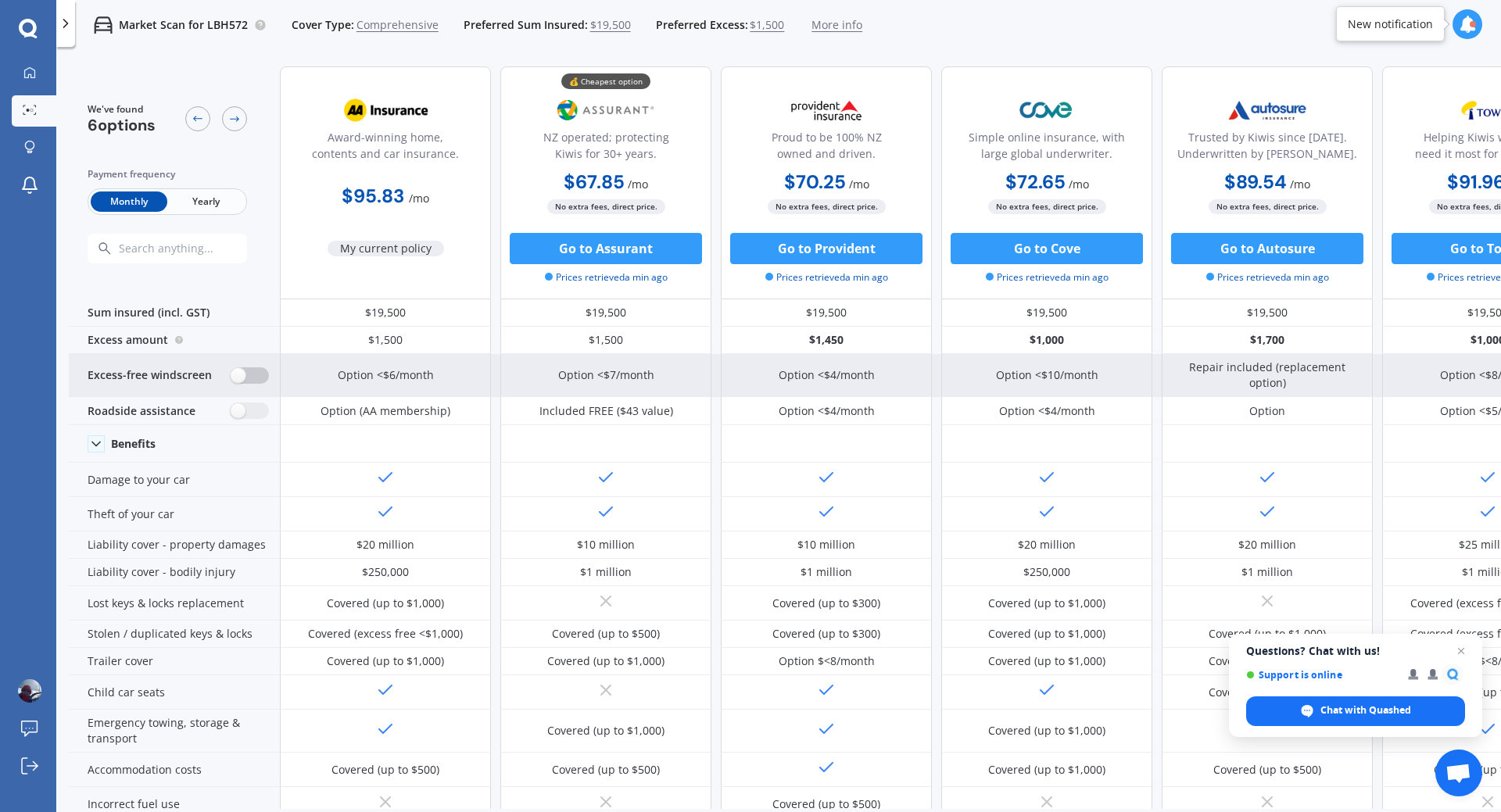 This screenshot has width=1501, height=812. Describe the element at coordinates (814, 182) in the screenshot. I see `b: $70.25` at that location.